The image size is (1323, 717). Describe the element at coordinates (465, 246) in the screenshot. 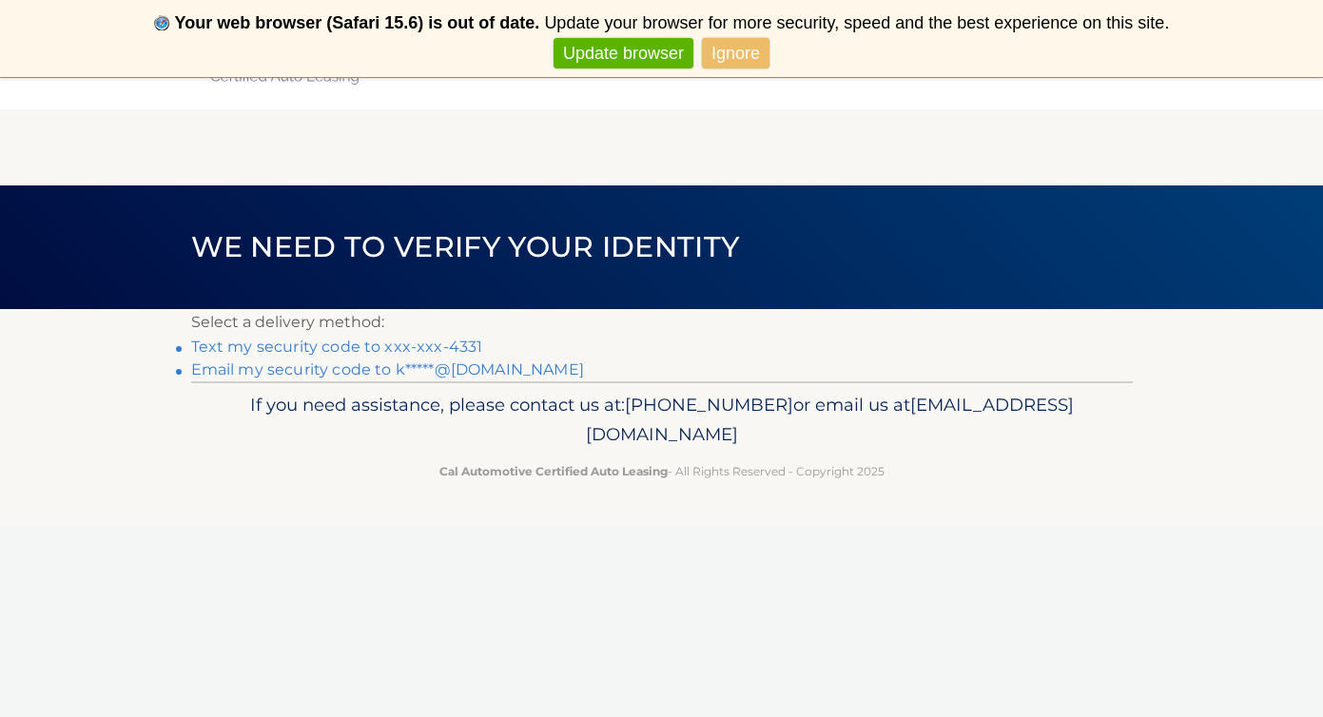

I see `span: We need to verify your identity` at that location.